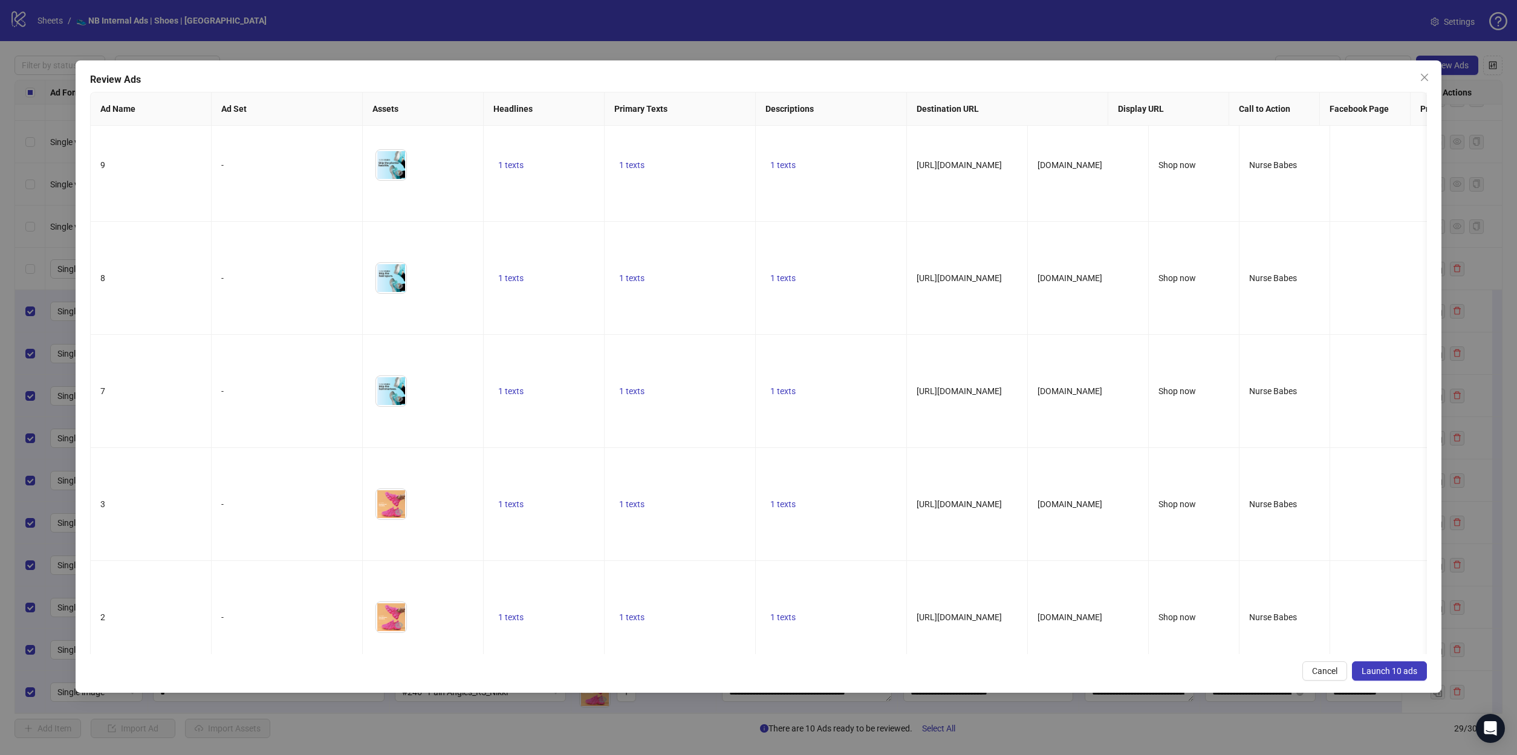  What do you see at coordinates (1275, 109) in the screenshot?
I see `th: Call to Action` at bounding box center [1275, 109].